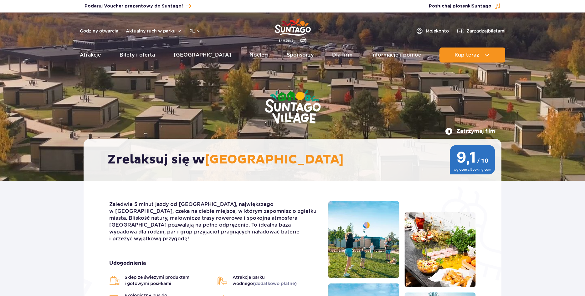 The height and width of the screenshot is (296, 585). What do you see at coordinates (460, 6) in the screenshot?
I see `span: Posłuchaj piosenki` at bounding box center [460, 6].